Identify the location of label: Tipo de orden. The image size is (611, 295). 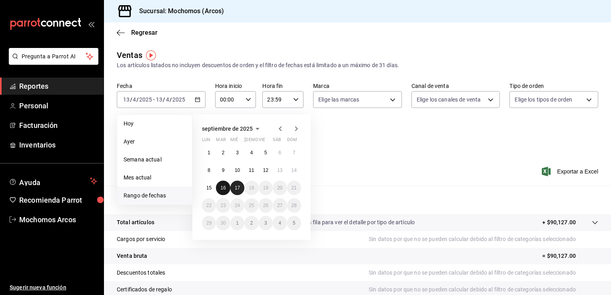
(554, 86).